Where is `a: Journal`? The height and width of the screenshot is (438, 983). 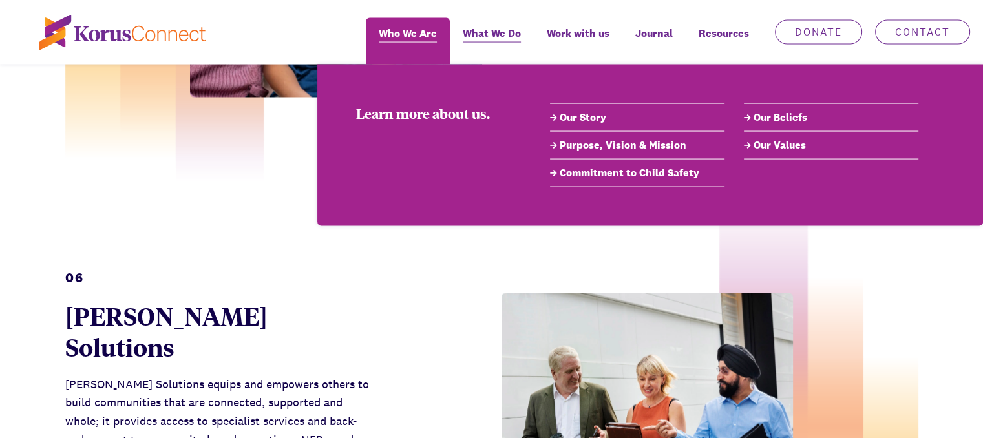
a: Journal is located at coordinates (654, 41).